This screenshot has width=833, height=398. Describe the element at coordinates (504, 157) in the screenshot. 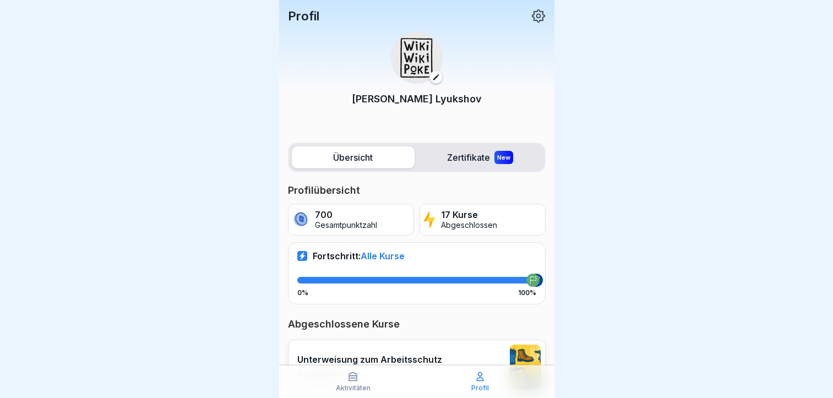

I see `div: New` at that location.